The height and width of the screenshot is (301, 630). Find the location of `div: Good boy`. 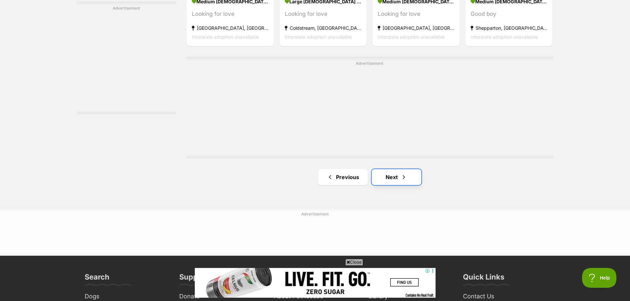

div: Good boy is located at coordinates (509, 14).